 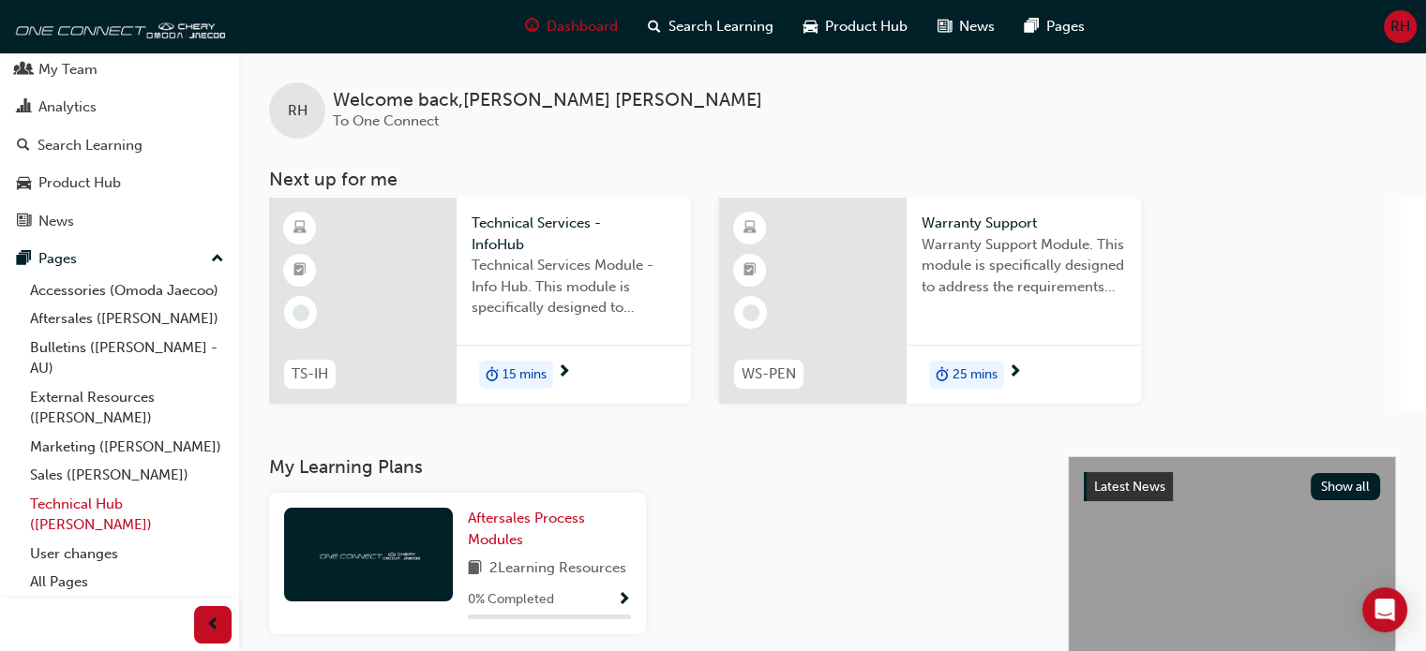 I want to click on span: chart-icon, so click(x=23, y=108).